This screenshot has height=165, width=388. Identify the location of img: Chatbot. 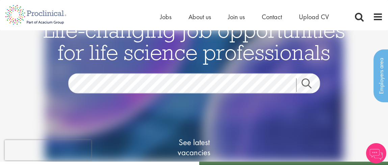
(376, 153).